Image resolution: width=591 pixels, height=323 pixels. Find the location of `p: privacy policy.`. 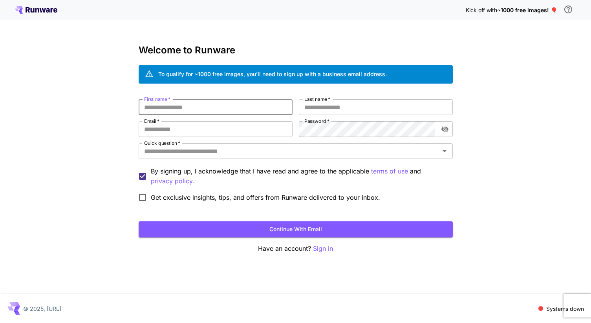

p: privacy policy. is located at coordinates (172, 181).